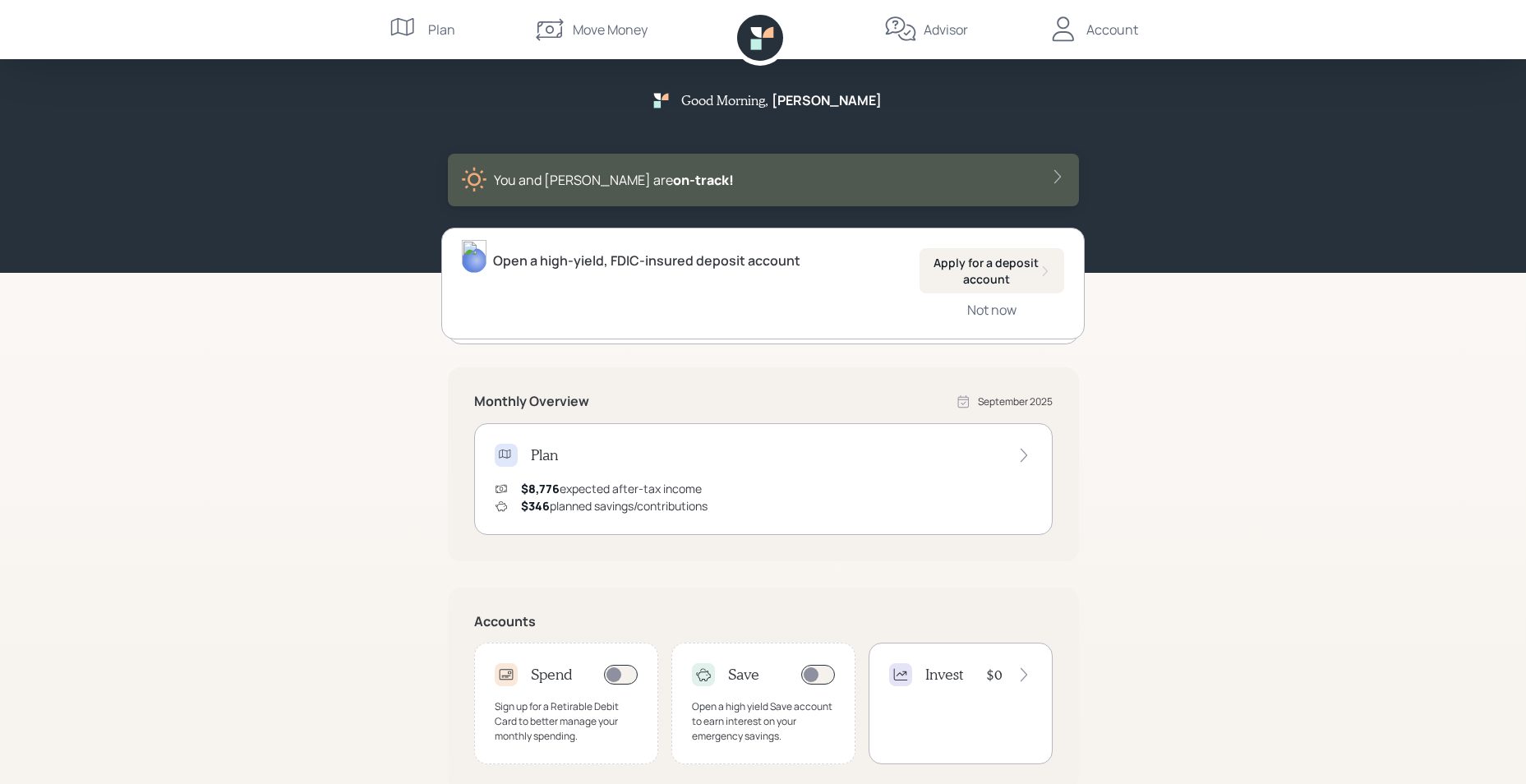 The height and width of the screenshot is (784, 1526). Describe the element at coordinates (725, 99) in the screenshot. I see `h5: Good Morning ,` at that location.